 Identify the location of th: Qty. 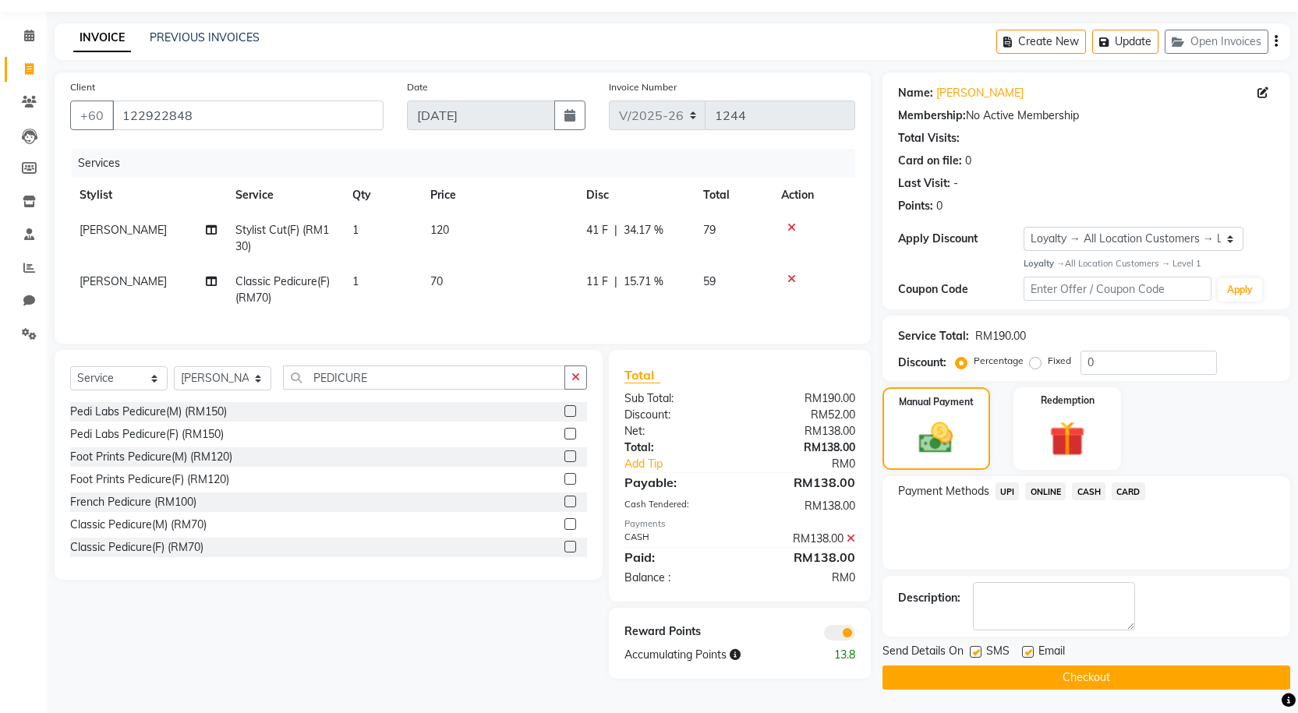
(382, 195).